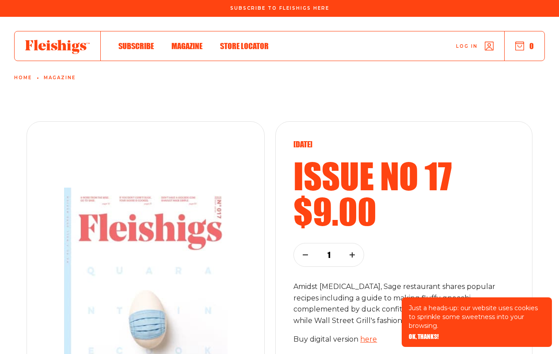 This screenshot has height=354, width=559. I want to click on span: Store locator, so click(244, 46).